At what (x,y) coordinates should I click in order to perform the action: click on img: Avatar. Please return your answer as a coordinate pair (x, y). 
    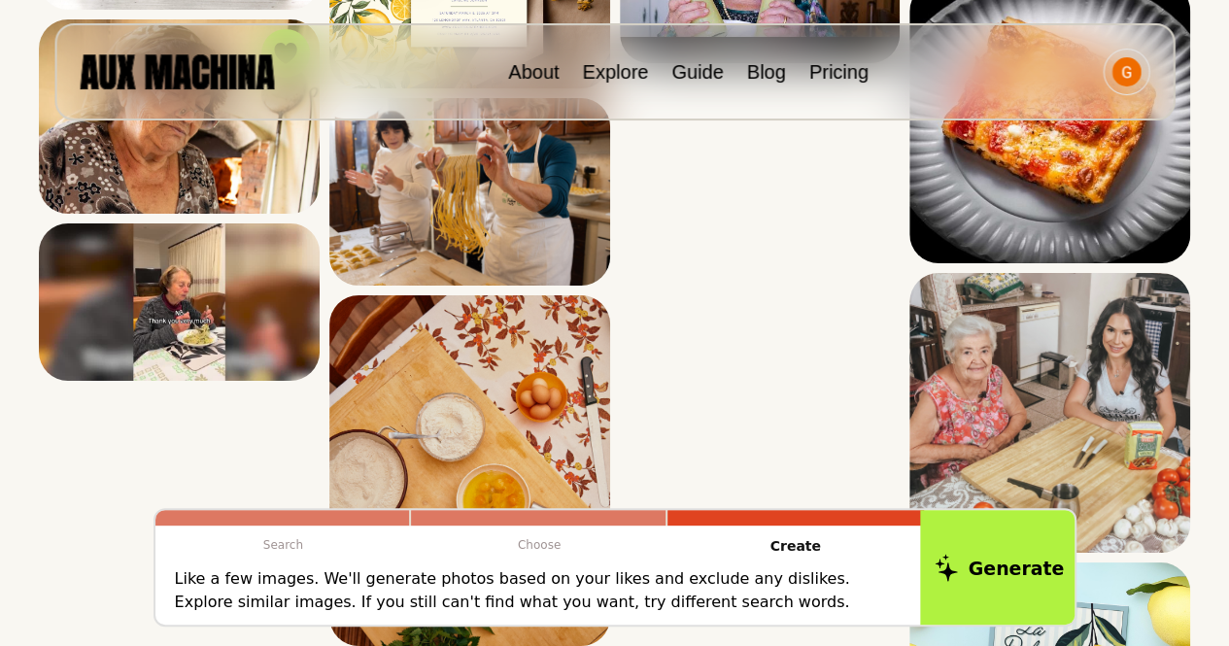
    Looking at the image, I should click on (1126, 72).